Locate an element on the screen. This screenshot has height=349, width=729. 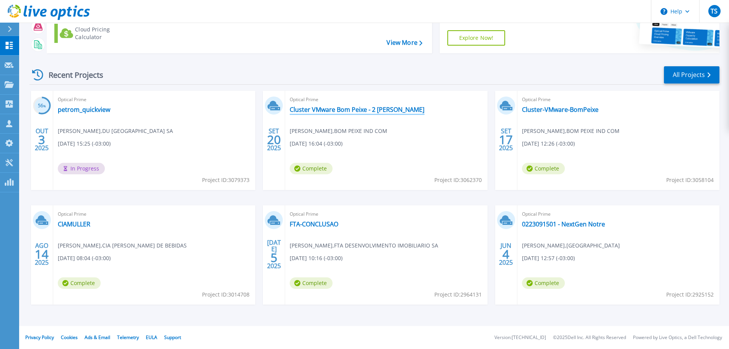
span: TS is located at coordinates (714, 11).